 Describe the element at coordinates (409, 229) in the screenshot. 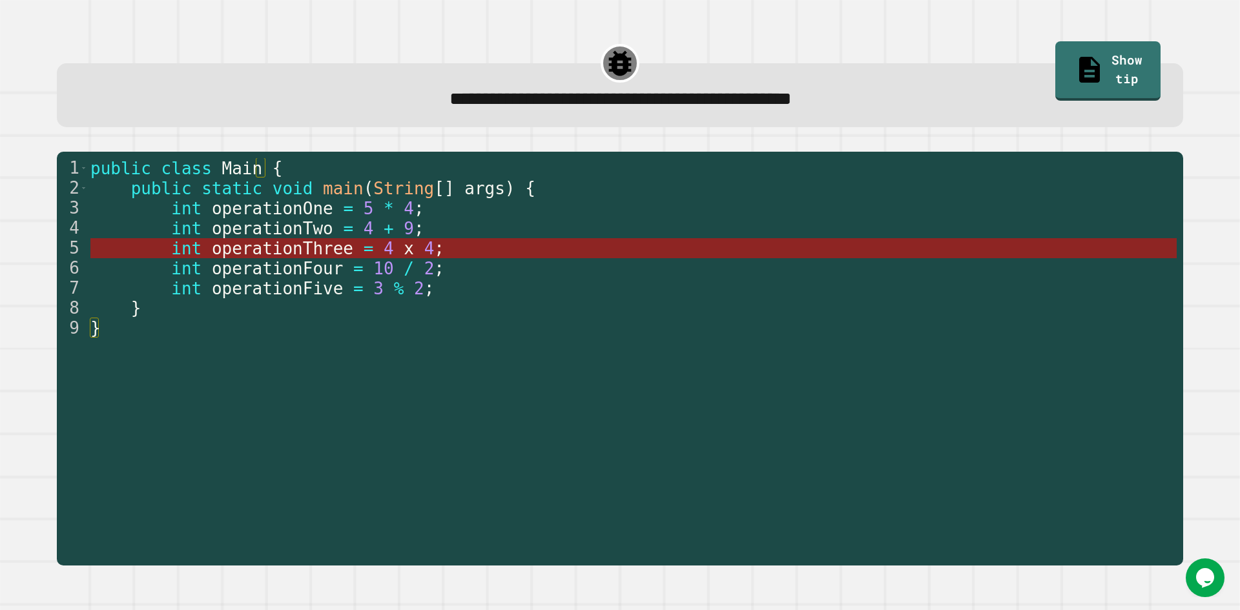

I see `span: 9` at that location.